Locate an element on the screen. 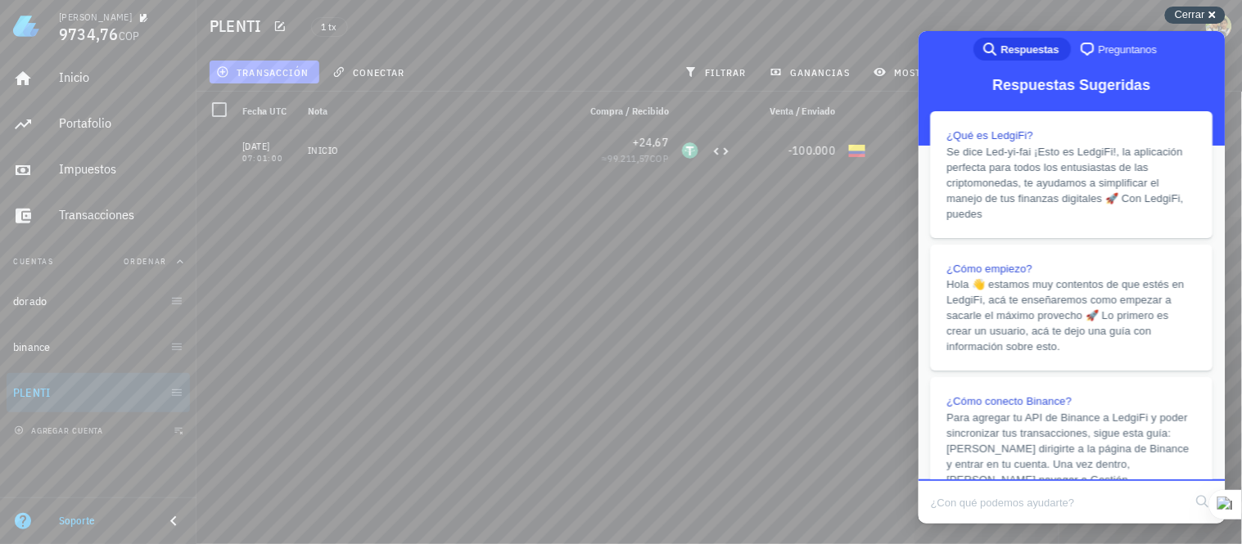  a: Portafolio is located at coordinates (98, 124).